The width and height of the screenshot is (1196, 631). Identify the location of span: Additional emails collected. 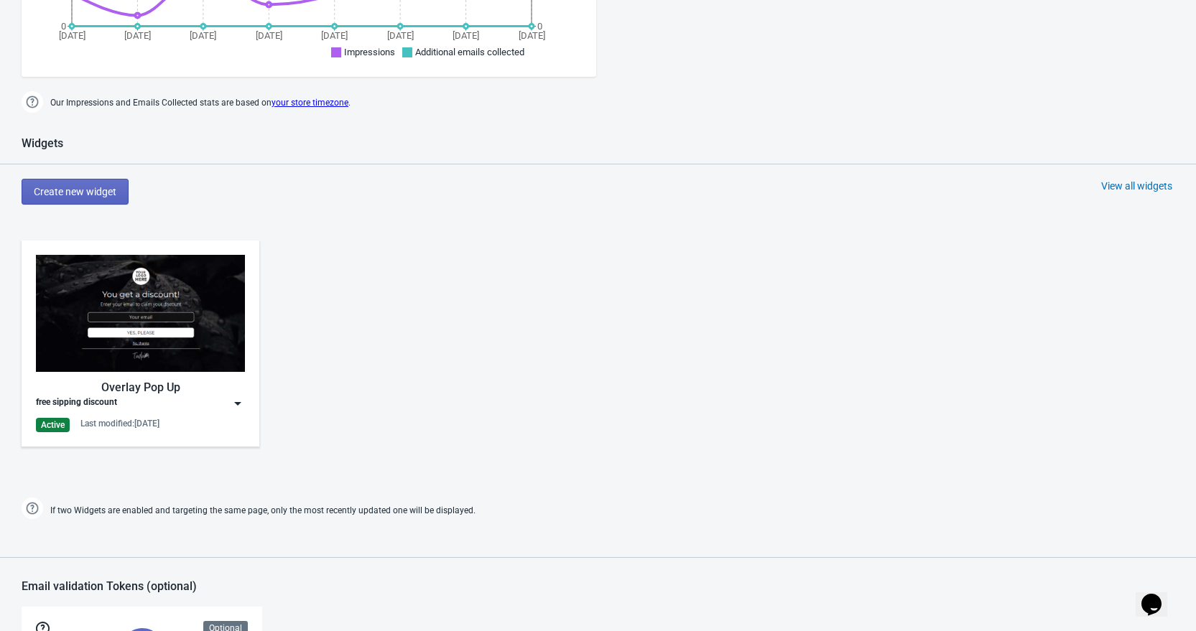
(470, 52).